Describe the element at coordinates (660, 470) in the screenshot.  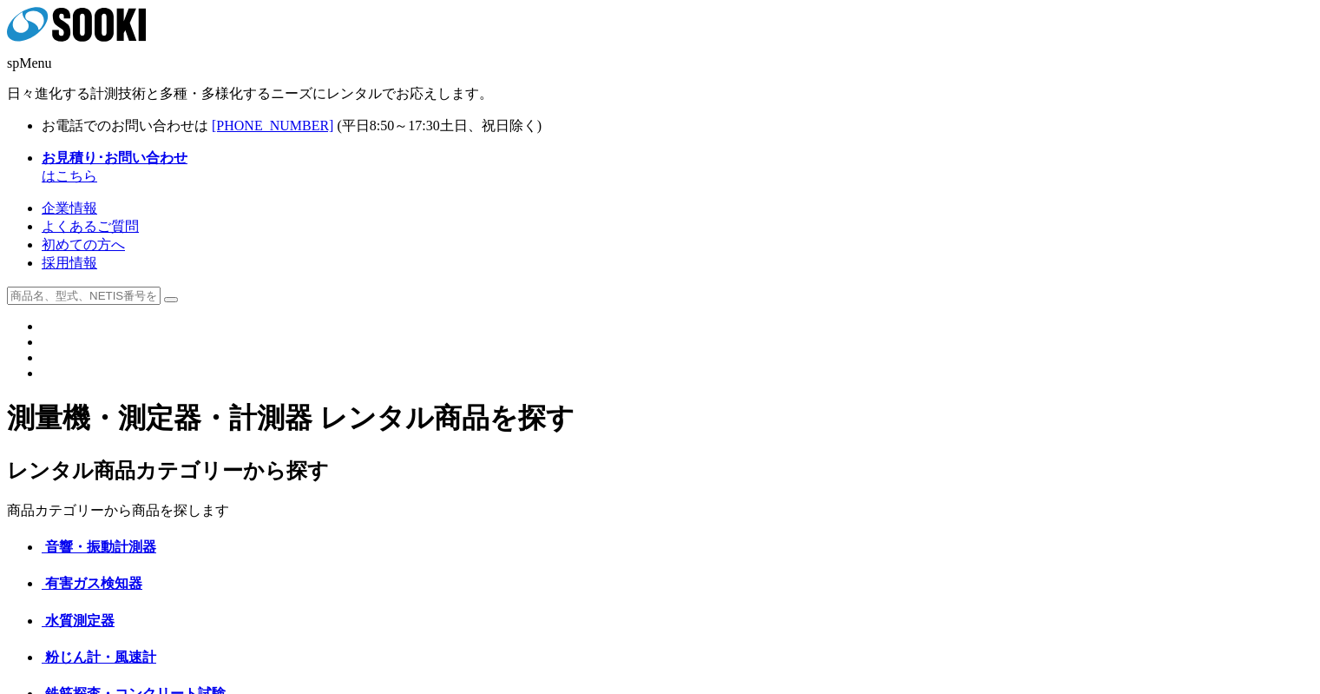
I see `h2: レンタル商品カテゴリーから探す` at that location.